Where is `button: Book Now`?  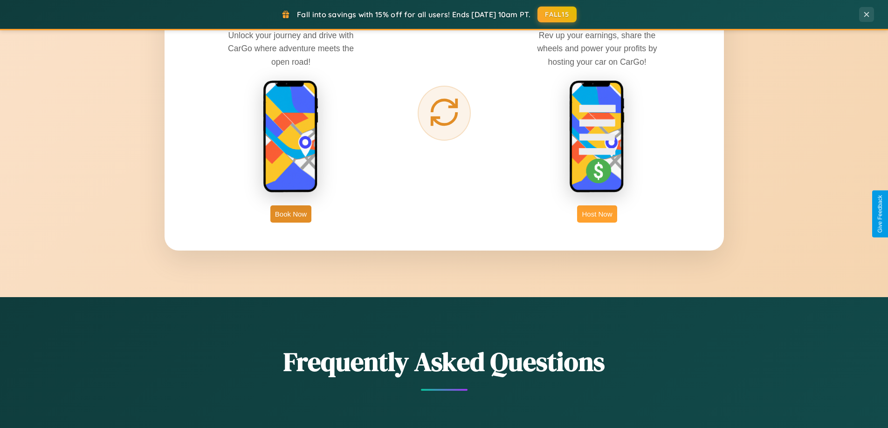
button: Book Now is located at coordinates (291, 214).